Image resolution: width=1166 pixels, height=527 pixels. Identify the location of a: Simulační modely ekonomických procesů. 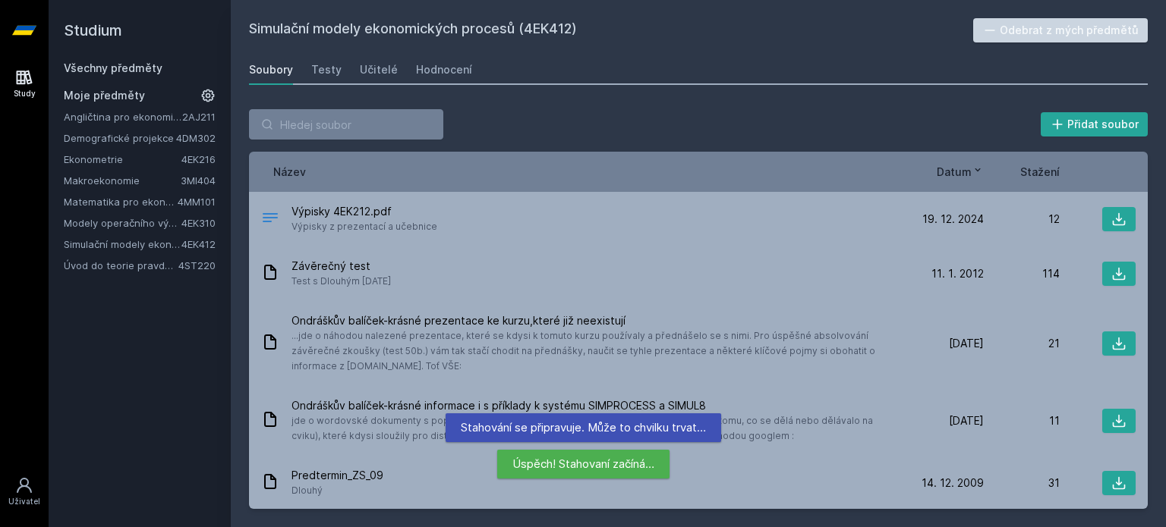
(122, 244).